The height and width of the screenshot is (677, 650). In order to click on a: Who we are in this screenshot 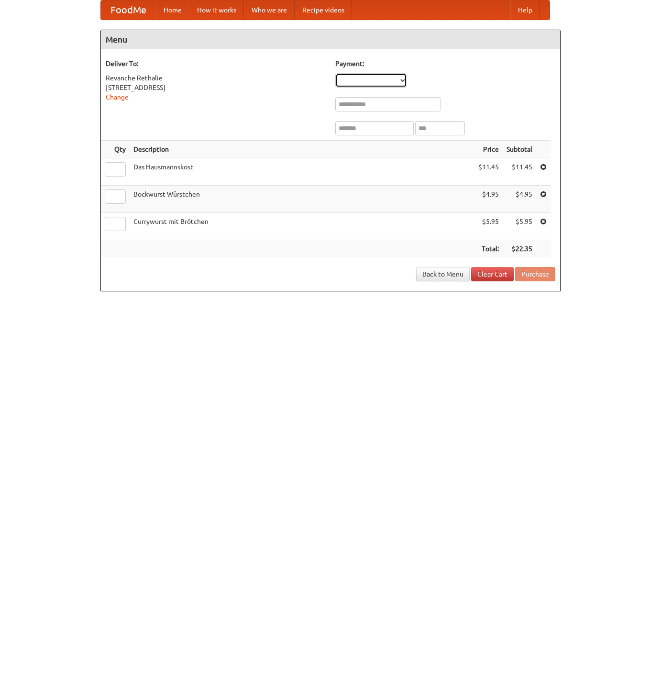, I will do `click(269, 10)`.